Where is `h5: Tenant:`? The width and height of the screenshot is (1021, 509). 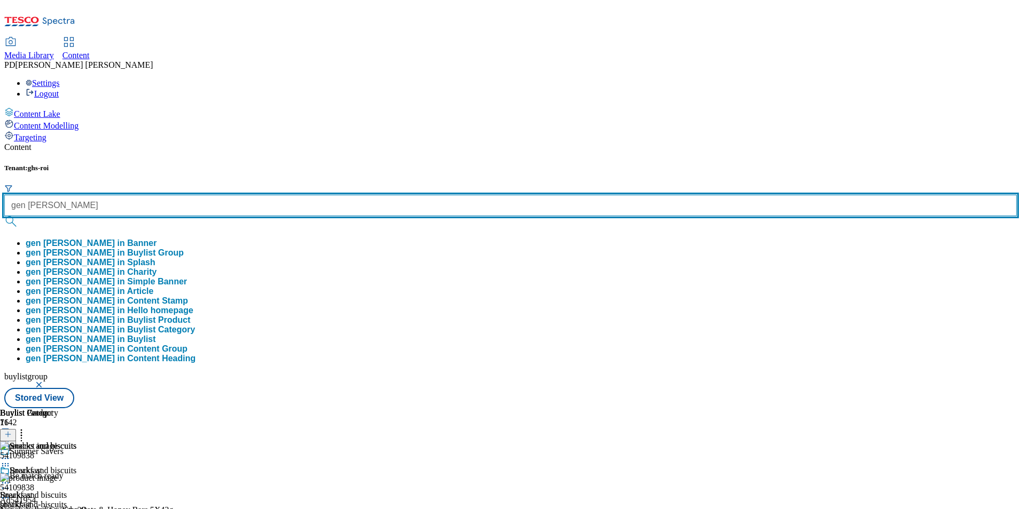 h5: Tenant: is located at coordinates (510, 168).